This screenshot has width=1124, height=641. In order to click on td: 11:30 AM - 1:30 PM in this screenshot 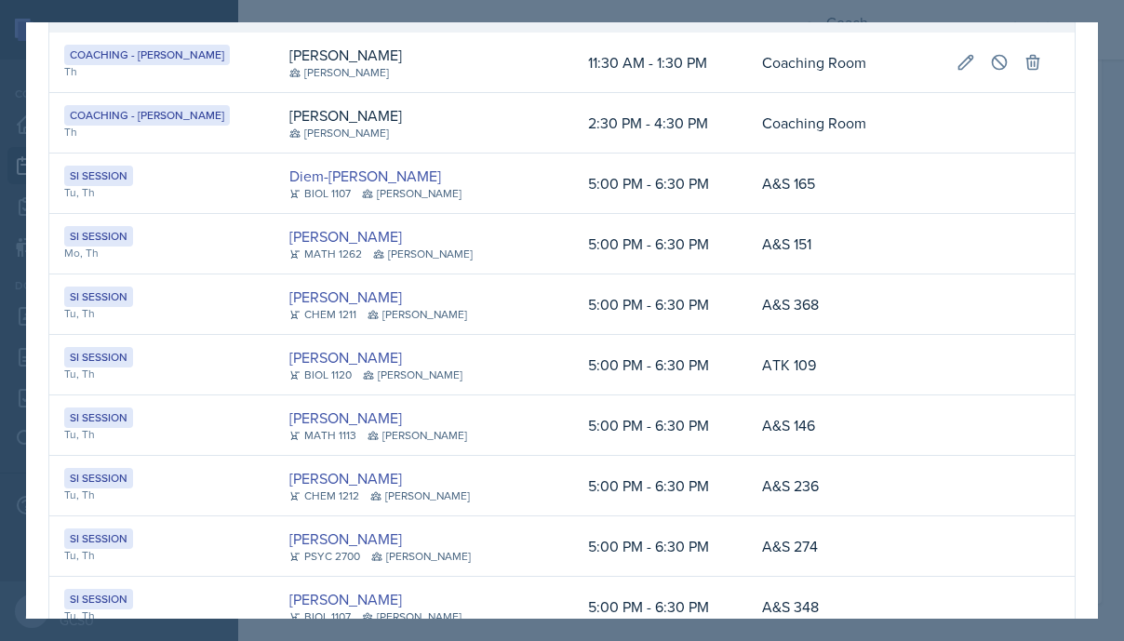, I will do `click(660, 62)`.